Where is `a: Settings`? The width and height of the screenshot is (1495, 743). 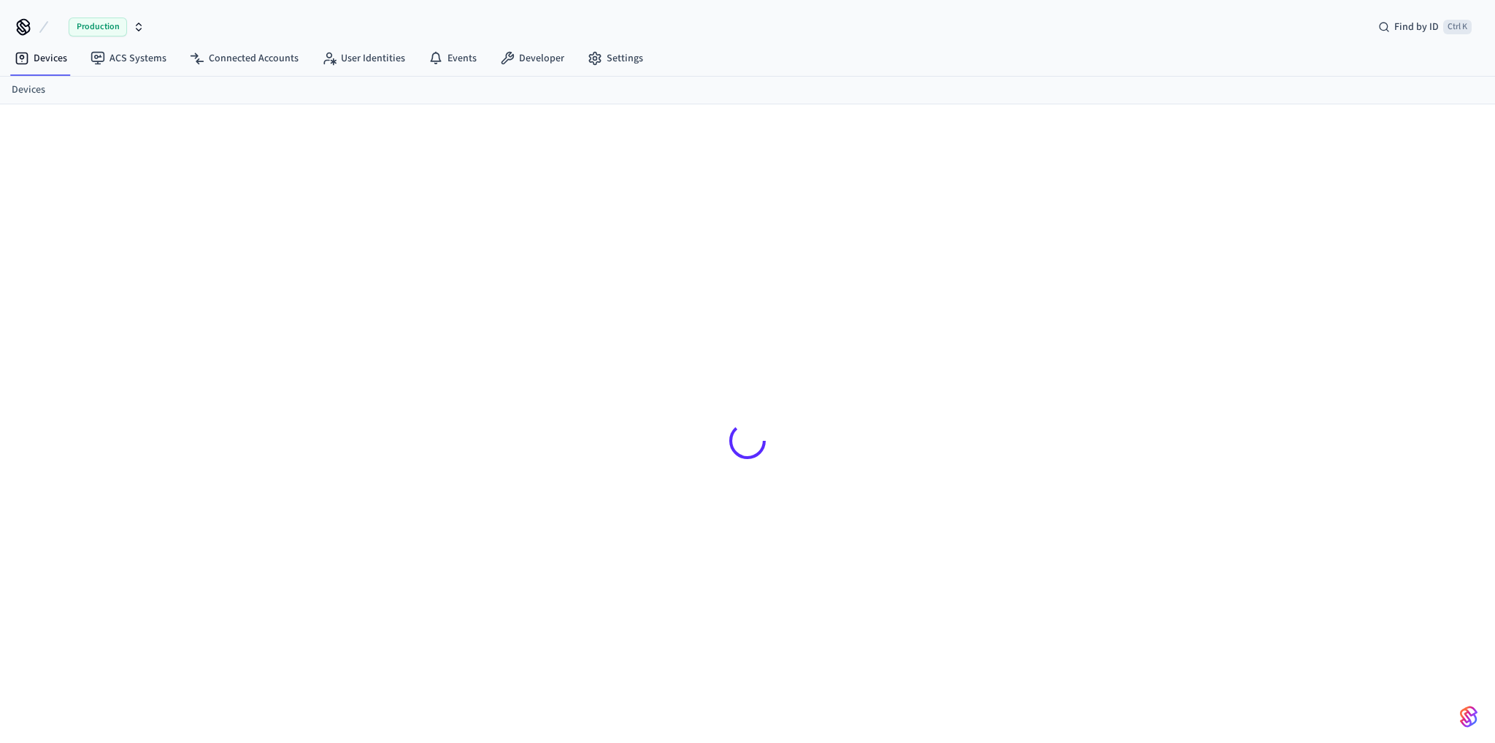
a: Settings is located at coordinates (615, 58).